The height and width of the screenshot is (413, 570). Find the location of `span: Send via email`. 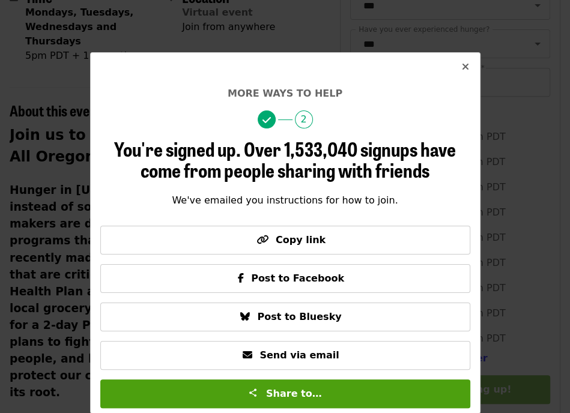

span: Send via email is located at coordinates (299, 355).